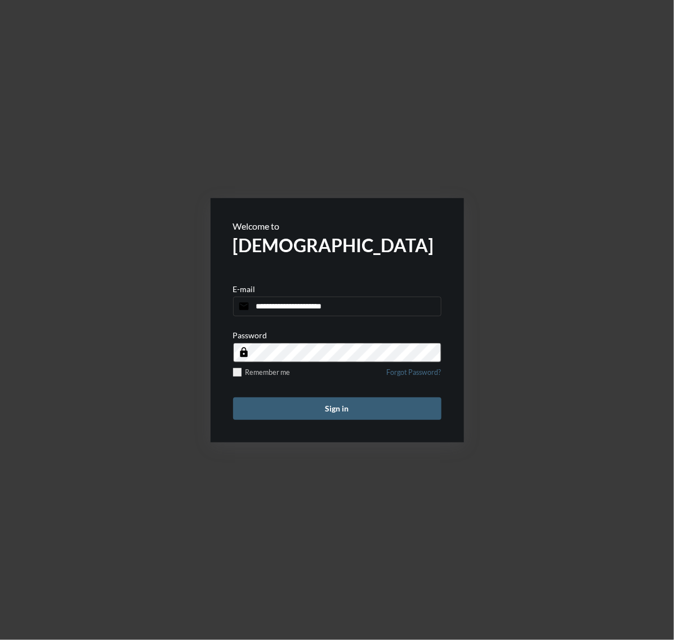 This screenshot has height=640, width=674. I want to click on a: Forgot Password?, so click(414, 375).